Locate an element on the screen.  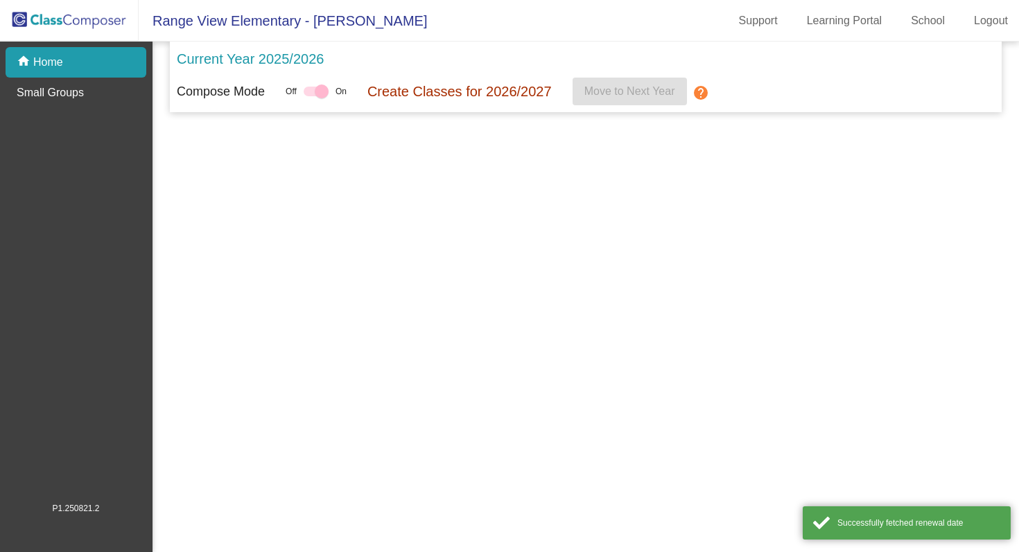
a: Learning Portal is located at coordinates (844, 21).